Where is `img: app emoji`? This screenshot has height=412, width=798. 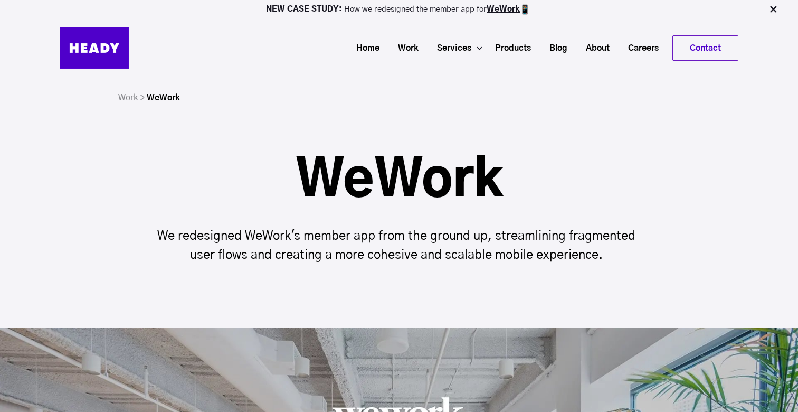
img: app emoji is located at coordinates (525, 10).